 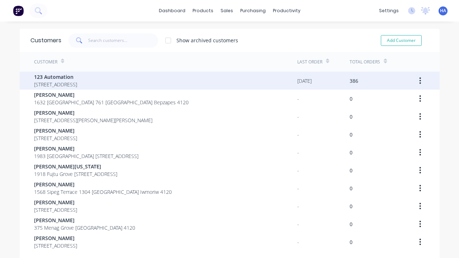 What do you see at coordinates (207, 40) in the screenshot?
I see `div: Show archived customers` at bounding box center [207, 40].